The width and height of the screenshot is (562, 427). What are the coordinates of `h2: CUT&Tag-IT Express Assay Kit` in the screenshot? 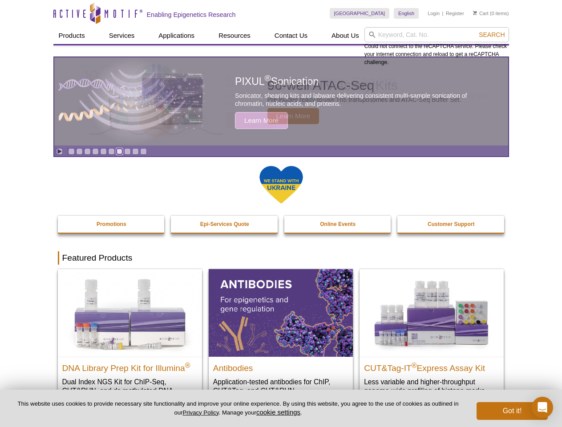 It's located at (432, 366).